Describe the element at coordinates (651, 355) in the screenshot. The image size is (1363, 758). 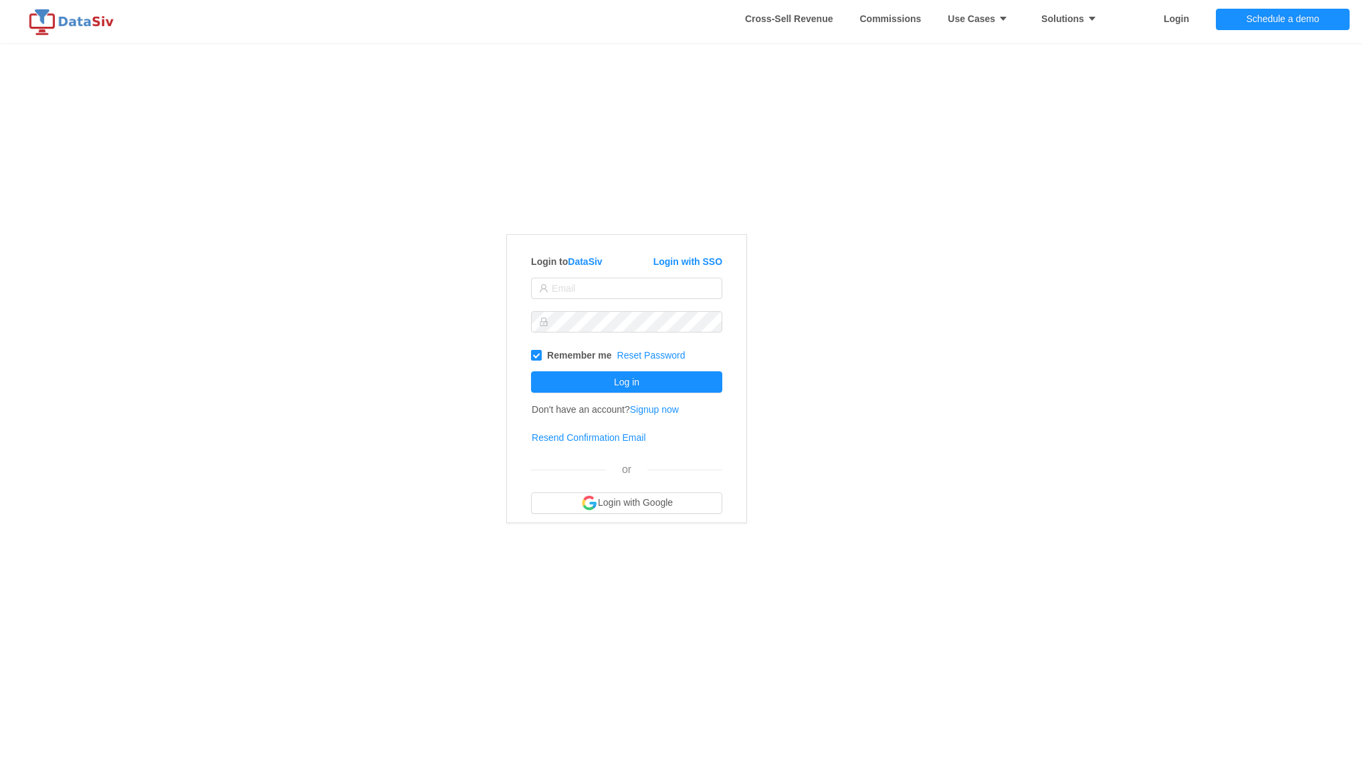
I see `a: Reset Password` at that location.